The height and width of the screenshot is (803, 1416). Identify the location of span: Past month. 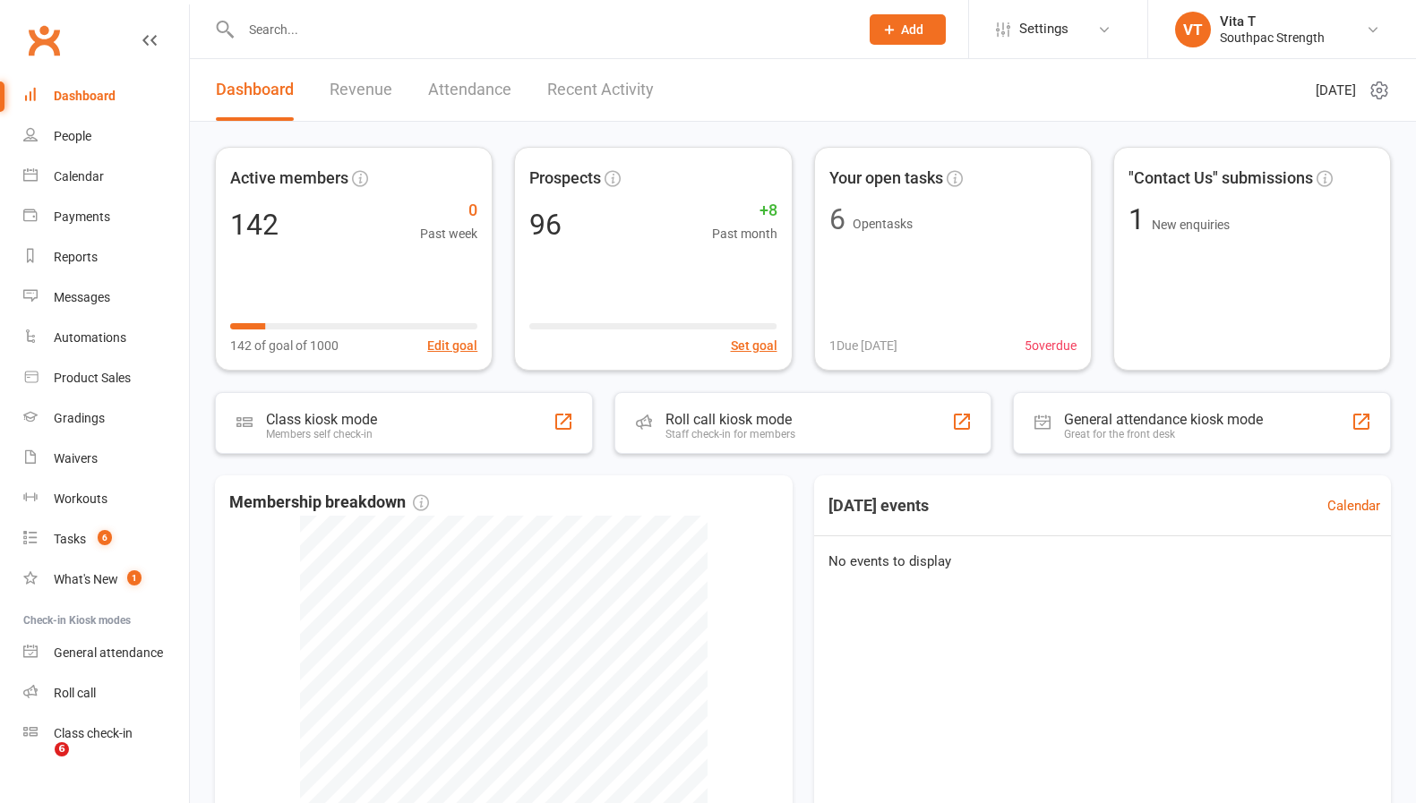
(744, 234).